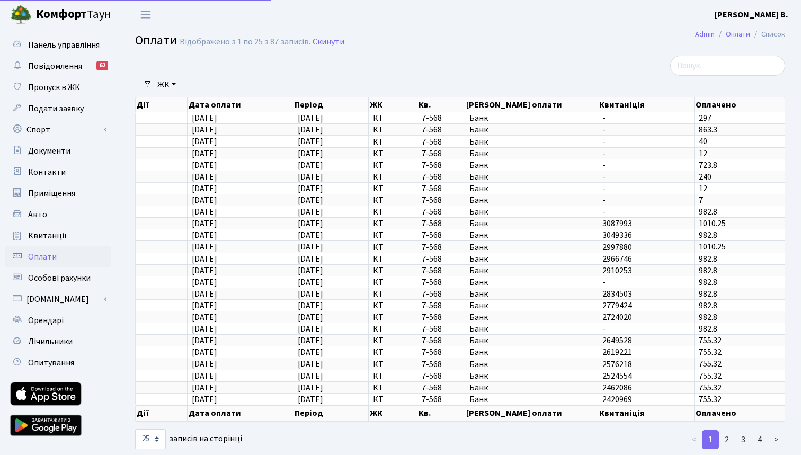  Describe the element at coordinates (58, 87) in the screenshot. I see `a: Пропуск в ЖК` at that location.